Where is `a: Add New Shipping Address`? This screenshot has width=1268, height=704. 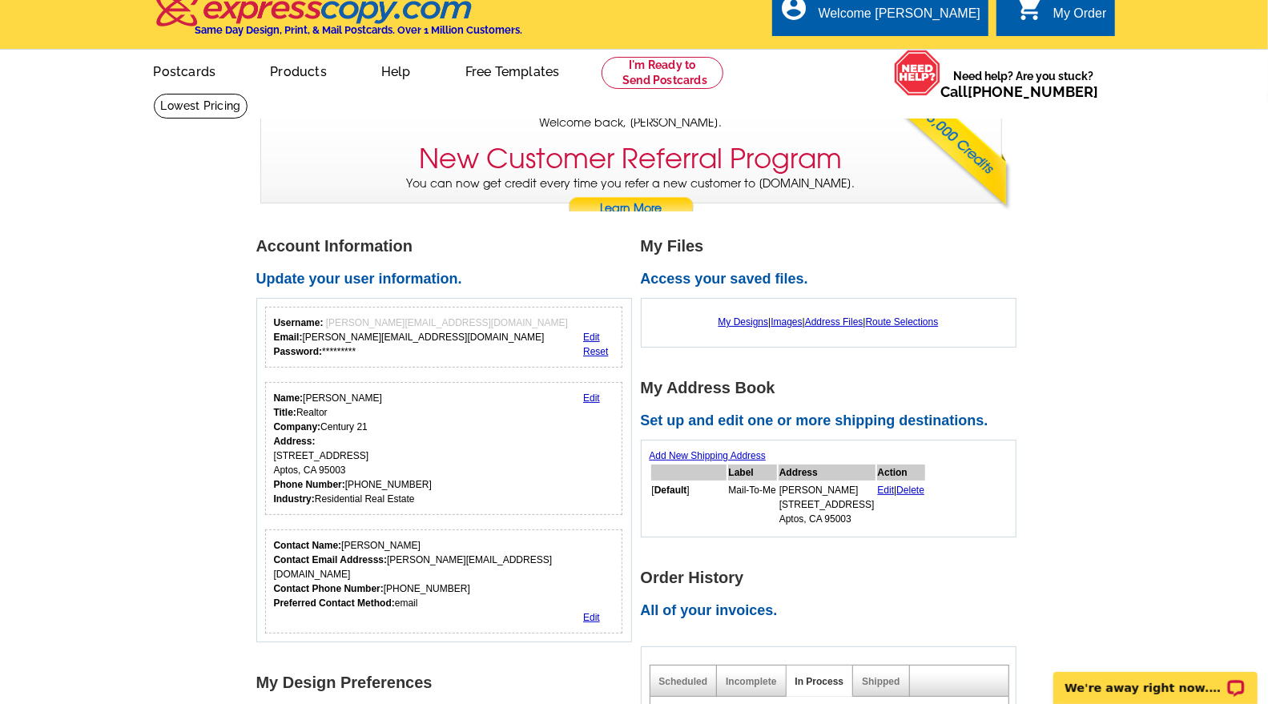
a: Add New Shipping Address is located at coordinates (707, 456).